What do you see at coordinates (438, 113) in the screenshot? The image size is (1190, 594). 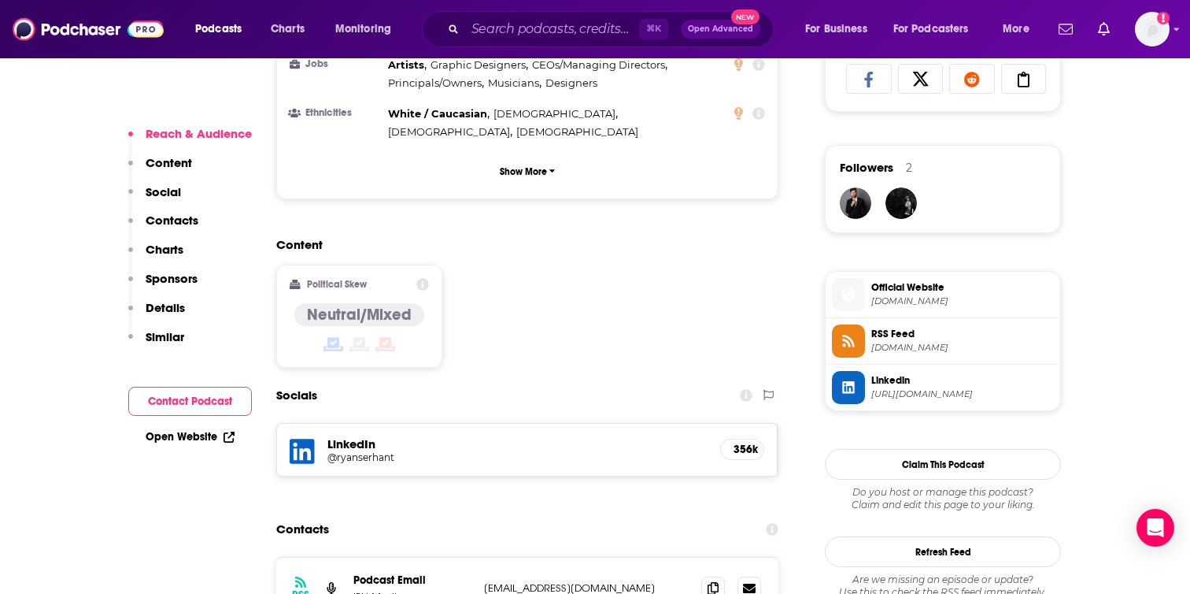 I see `span: White / Caucasian` at bounding box center [438, 113].